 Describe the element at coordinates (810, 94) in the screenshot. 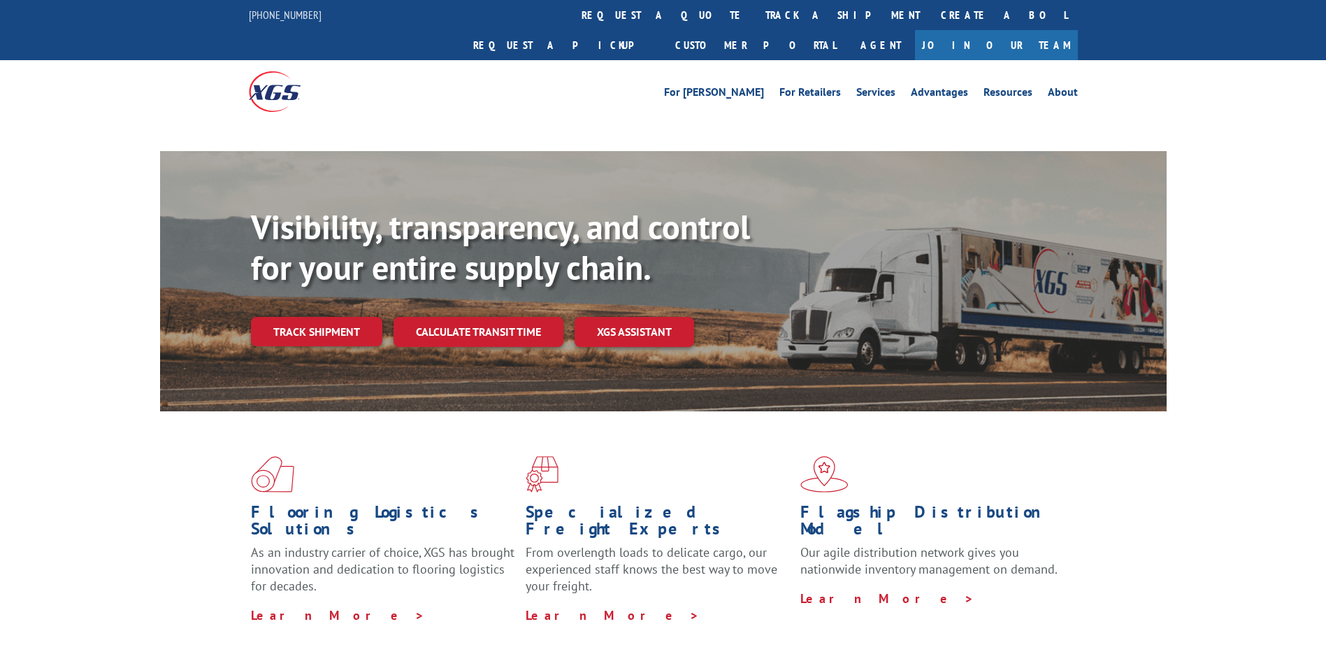

I see `a: For Retailers` at that location.